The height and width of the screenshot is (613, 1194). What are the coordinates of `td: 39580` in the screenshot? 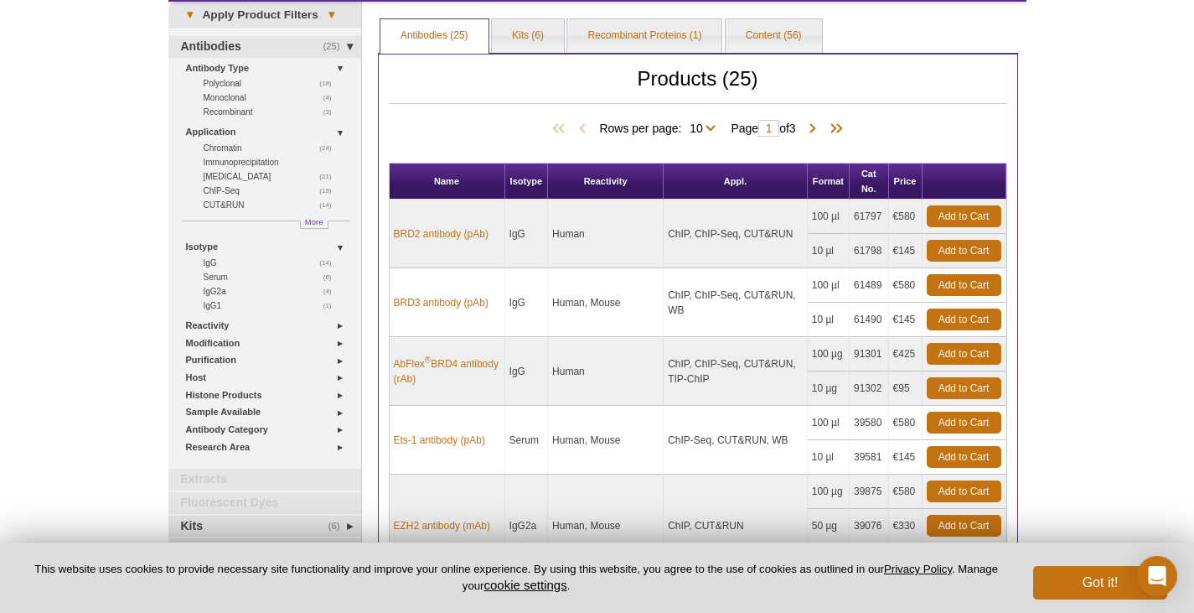 It's located at (869, 422).